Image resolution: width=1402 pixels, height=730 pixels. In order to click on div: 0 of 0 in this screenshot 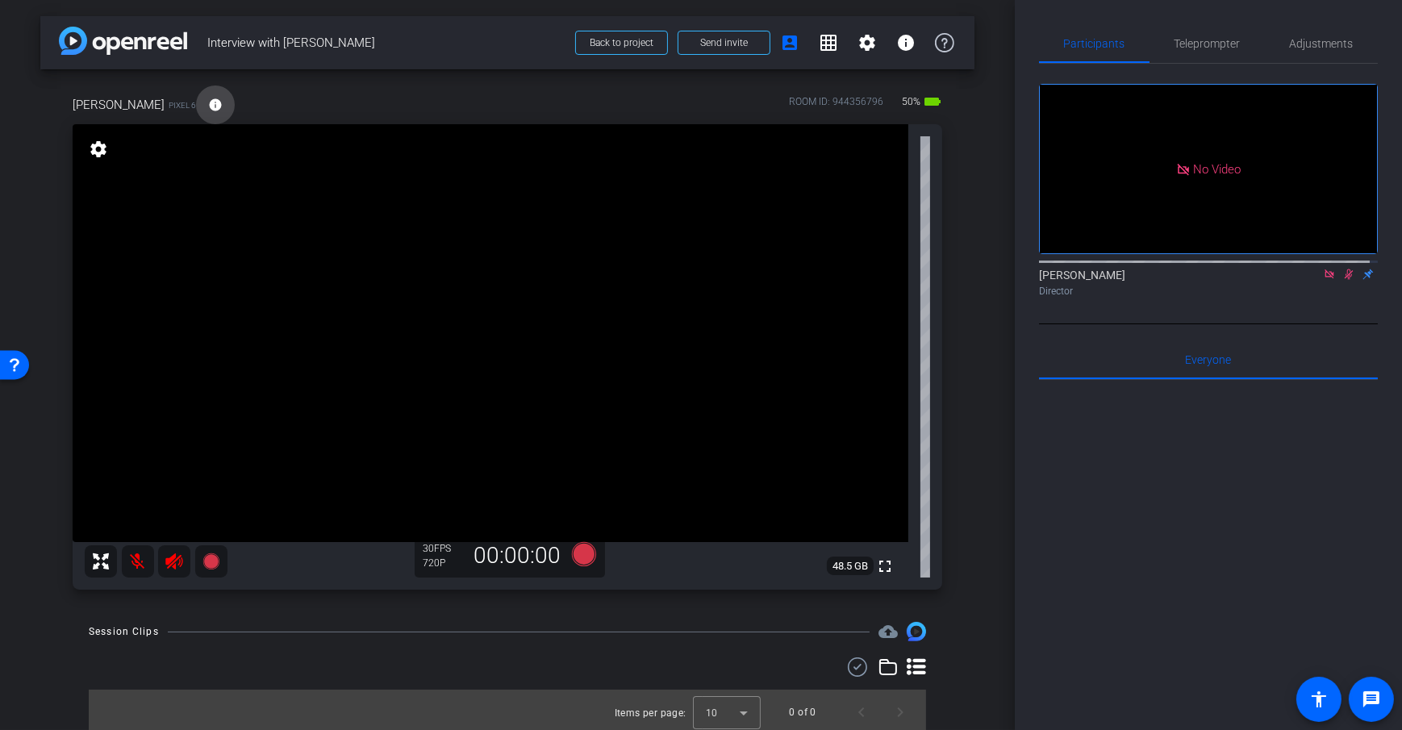, I will do `click(803, 712)`.